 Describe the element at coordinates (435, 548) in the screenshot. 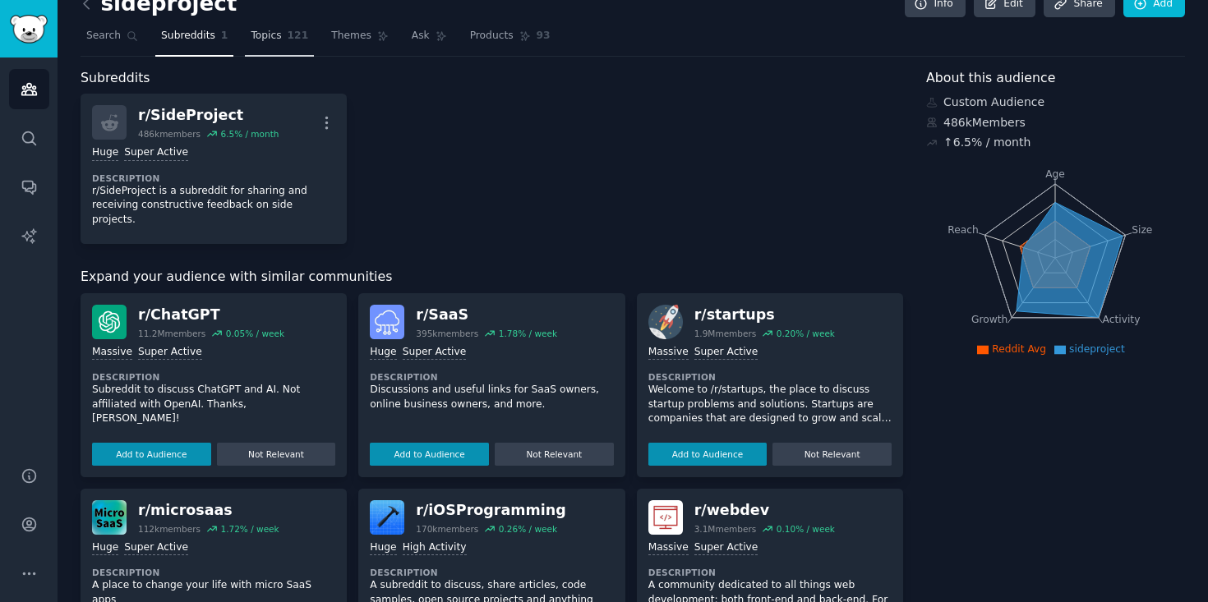

I see `div: High Activity` at that location.